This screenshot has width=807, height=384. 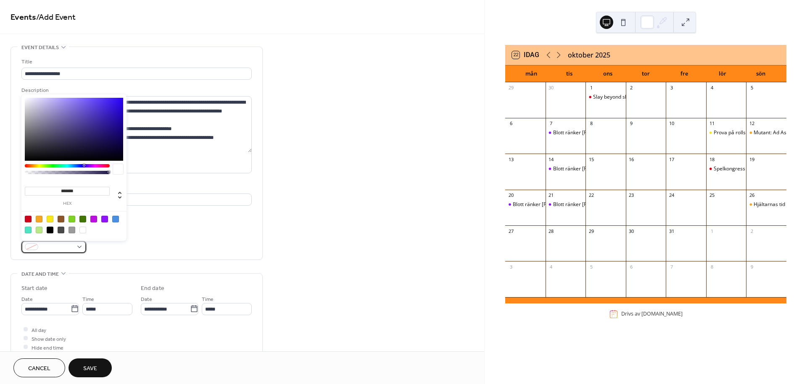 What do you see at coordinates (551, 195) in the screenshot?
I see `div: 21` at bounding box center [551, 195].